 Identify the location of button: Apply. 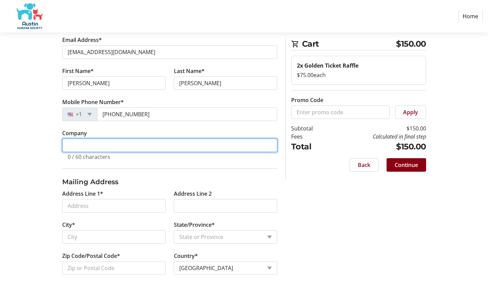
(411, 112).